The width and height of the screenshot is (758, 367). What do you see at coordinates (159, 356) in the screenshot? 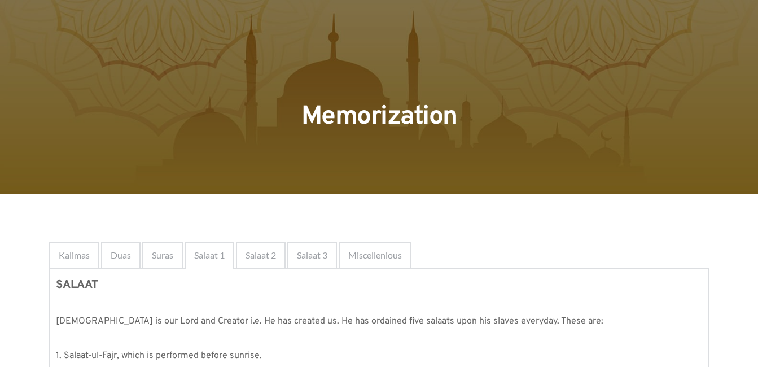
I see `span: 1. Salaat-ul-Fajr, which is performed before sunrise.` at bounding box center [159, 356].